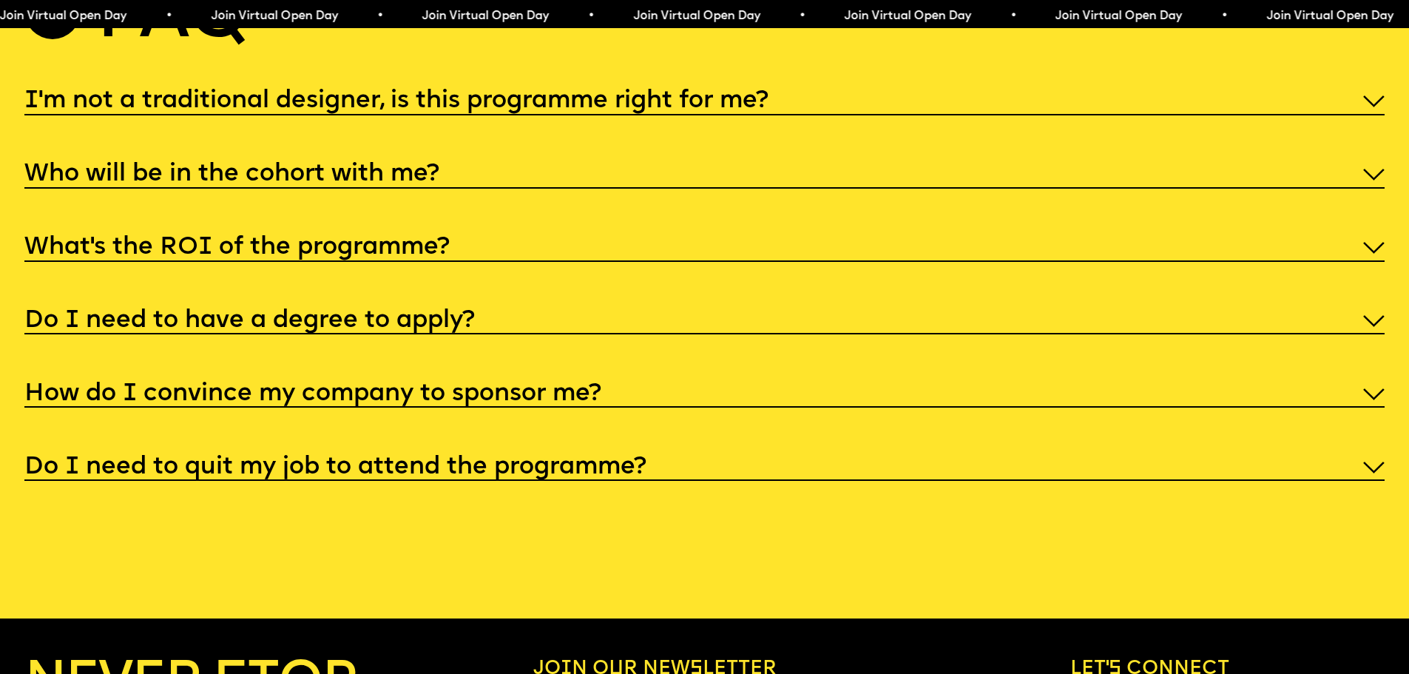 The height and width of the screenshot is (674, 1409). Describe the element at coordinates (231, 175) in the screenshot. I see `h5: Who will be in the cohort with me?` at that location.